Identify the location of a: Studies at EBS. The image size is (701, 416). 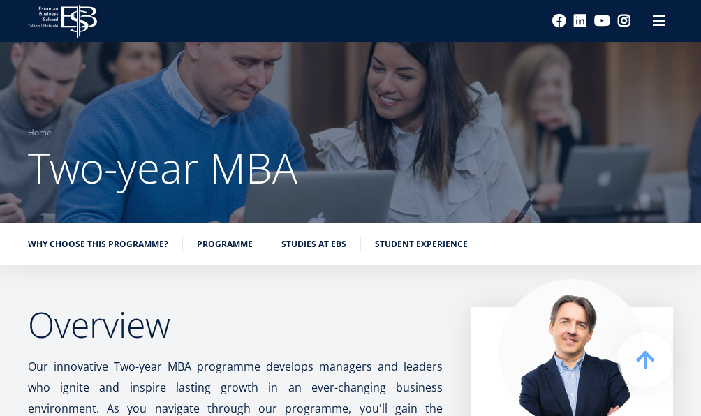
(314, 244).